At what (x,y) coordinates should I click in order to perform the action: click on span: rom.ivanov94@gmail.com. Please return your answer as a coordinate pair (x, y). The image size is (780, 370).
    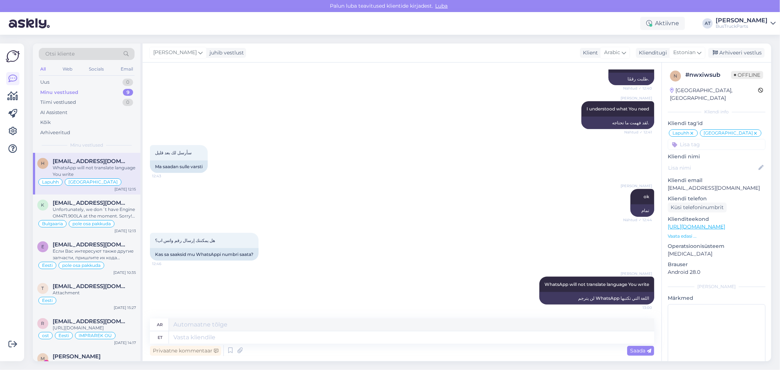
    Looking at the image, I should click on (91, 321).